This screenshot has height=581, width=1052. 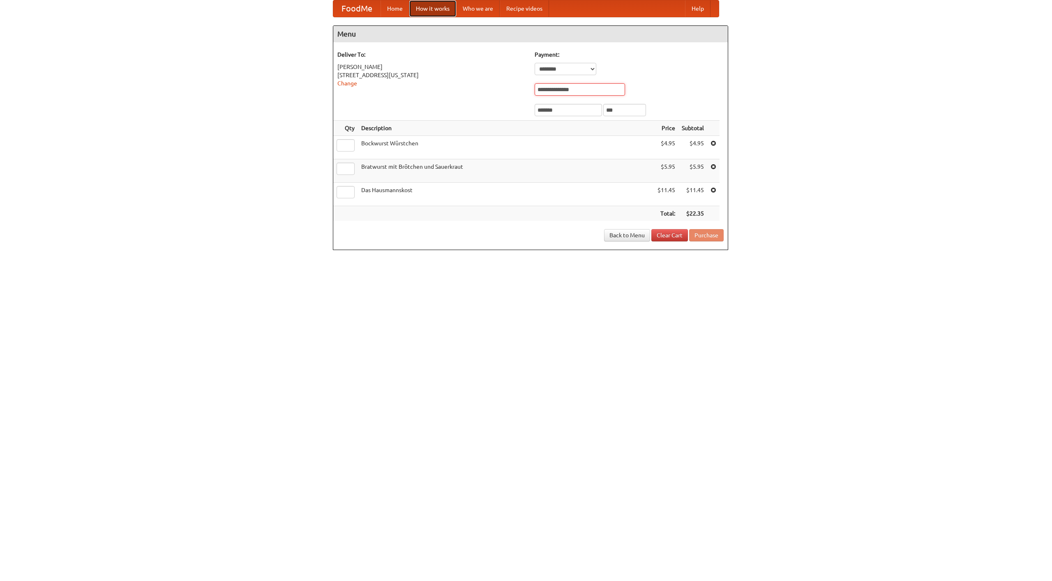 What do you see at coordinates (506, 171) in the screenshot?
I see `td: Bratwurst mit Brötchen und Sauerkraut` at bounding box center [506, 171].